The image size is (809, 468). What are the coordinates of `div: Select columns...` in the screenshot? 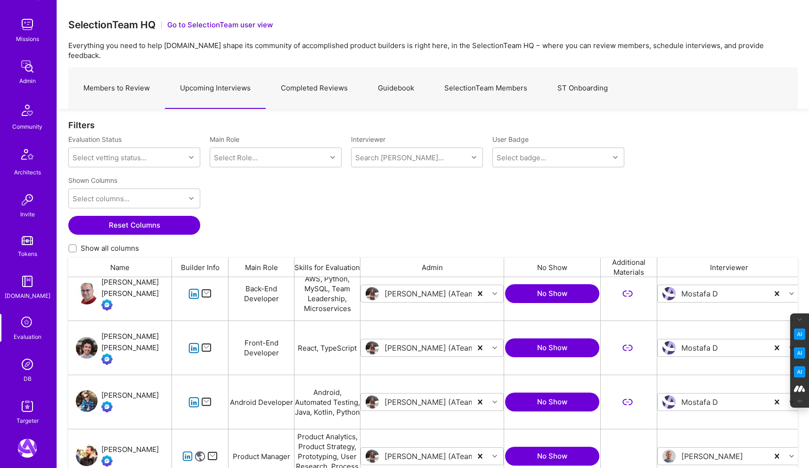 It's located at (101, 198).